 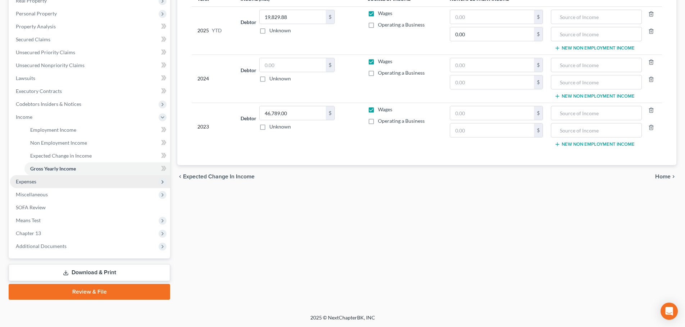 I want to click on a: Secured Claims, so click(x=90, y=40).